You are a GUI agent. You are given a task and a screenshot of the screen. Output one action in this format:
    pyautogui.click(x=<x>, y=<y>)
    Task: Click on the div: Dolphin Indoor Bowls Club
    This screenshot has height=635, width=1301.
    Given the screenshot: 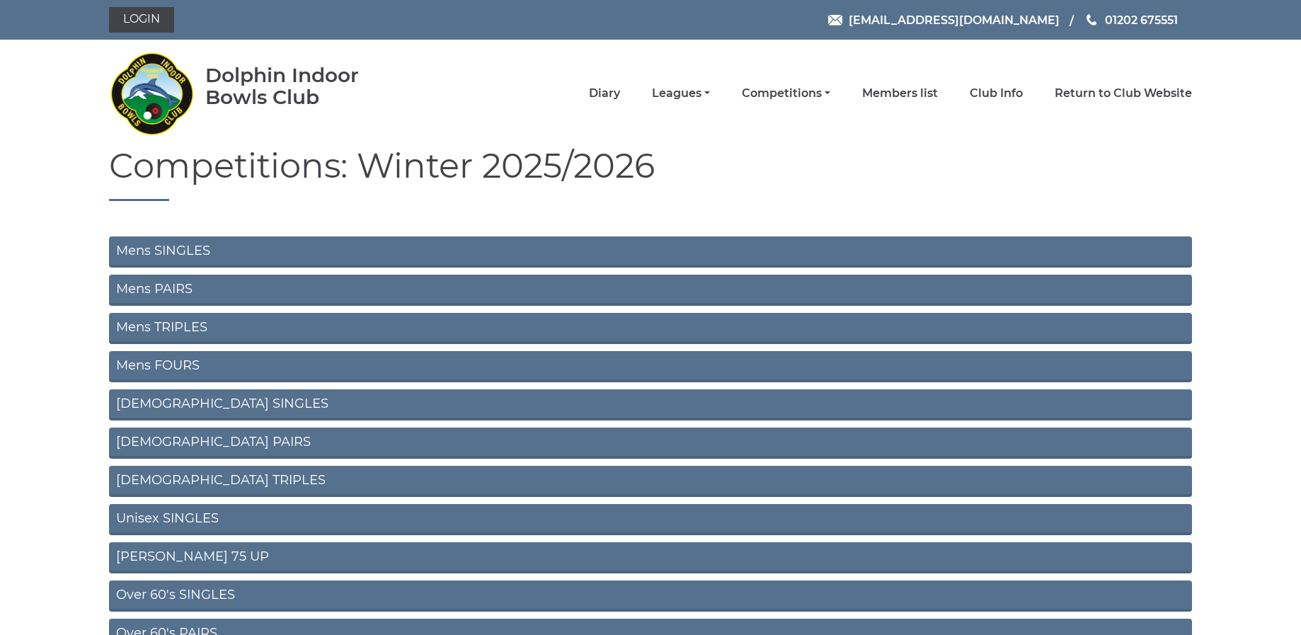 What is the action you would take?
    pyautogui.click(x=304, y=86)
    